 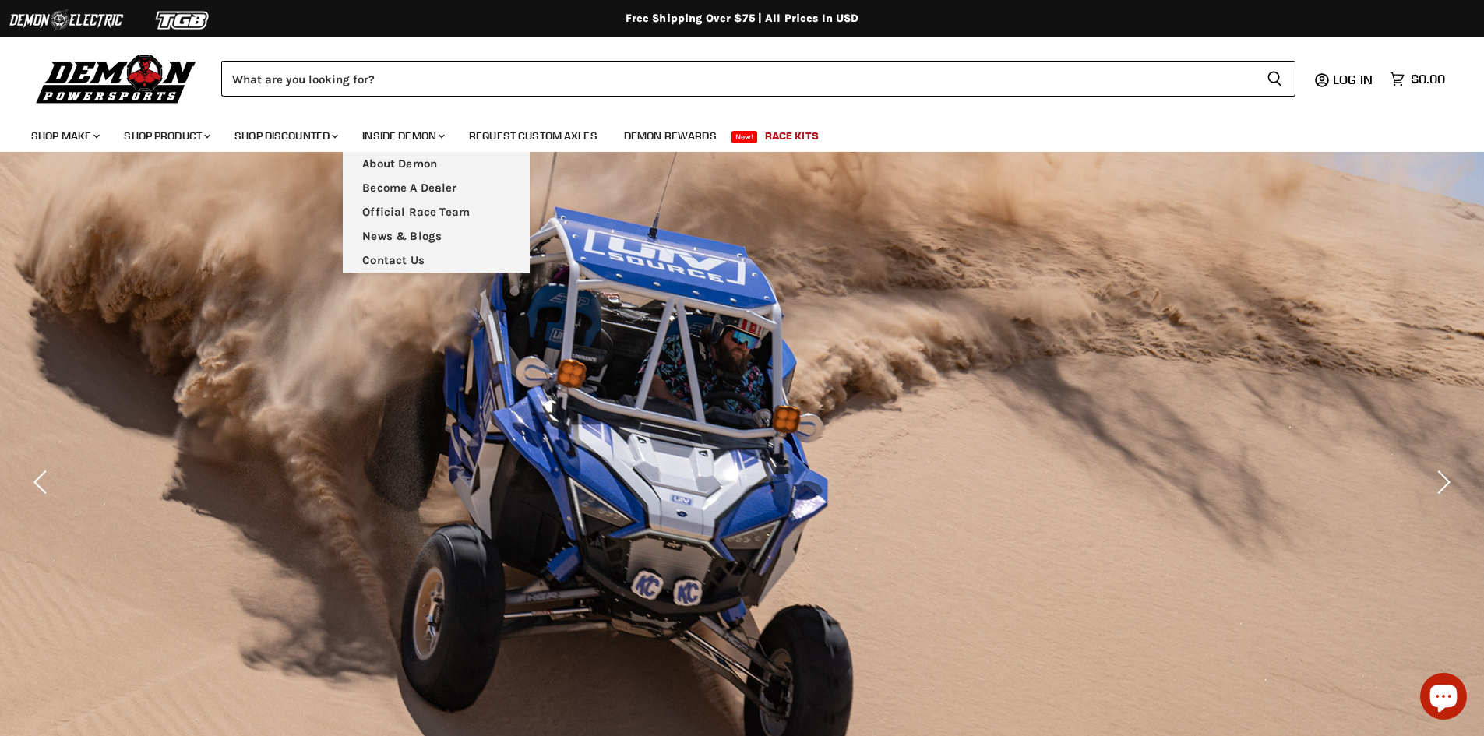 I want to click on a: Yamaha Parts, so click(x=105, y=236).